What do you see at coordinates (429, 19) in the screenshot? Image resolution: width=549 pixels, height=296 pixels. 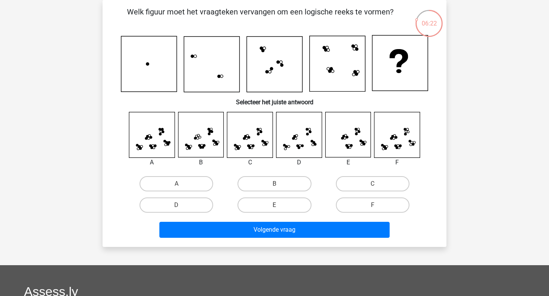 I see `div: 06:22` at bounding box center [429, 19].